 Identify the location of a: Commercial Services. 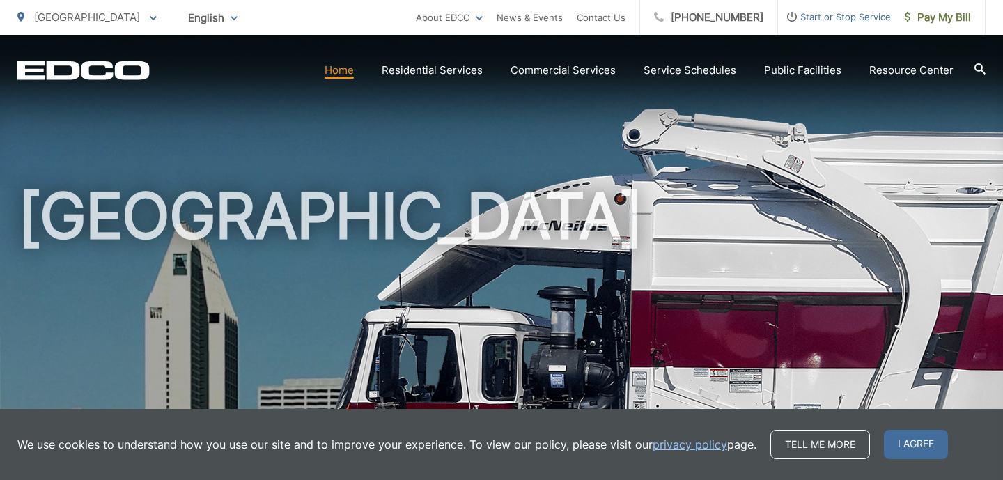
(563, 70).